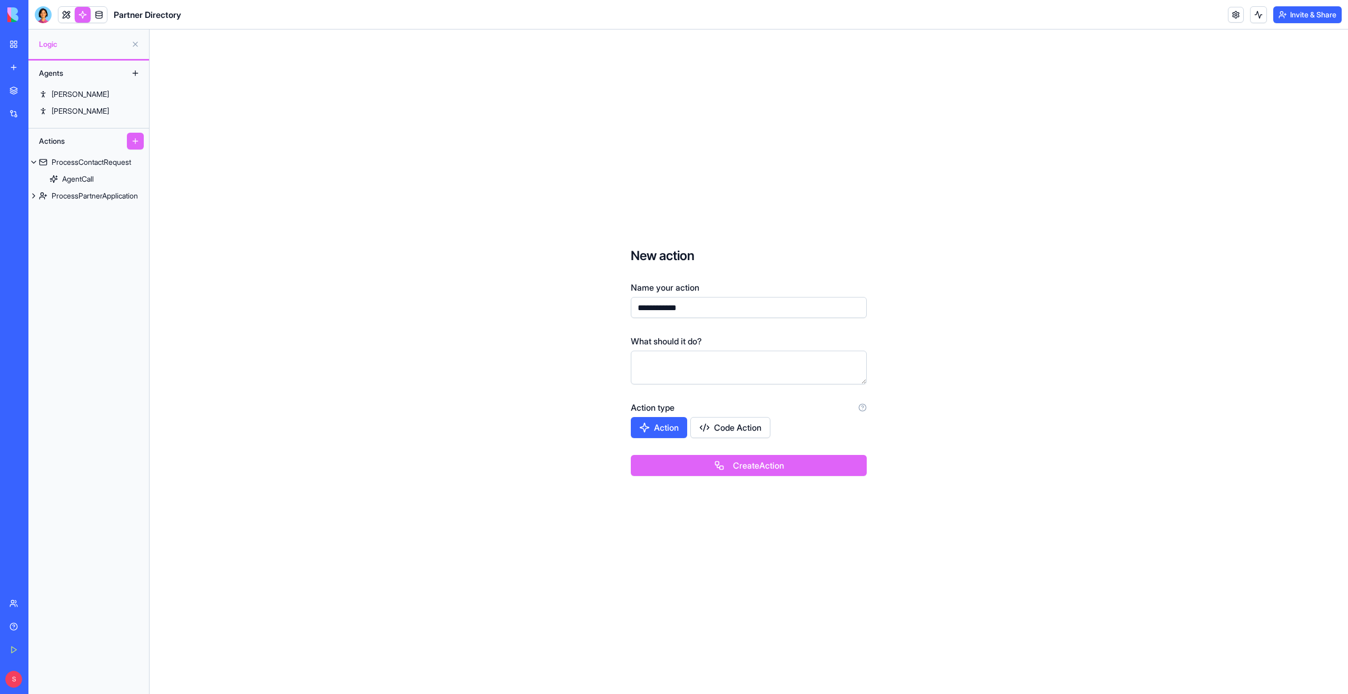 Image resolution: width=1348 pixels, height=694 pixels. Describe the element at coordinates (88, 196) in the screenshot. I see `a: ProcessPartnerApplication` at that location.